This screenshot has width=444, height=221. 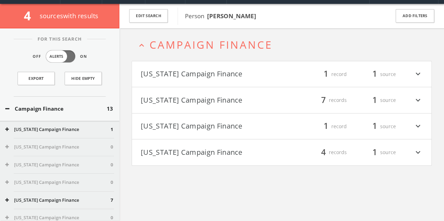 I want to click on span: Person, so click(x=220, y=16).